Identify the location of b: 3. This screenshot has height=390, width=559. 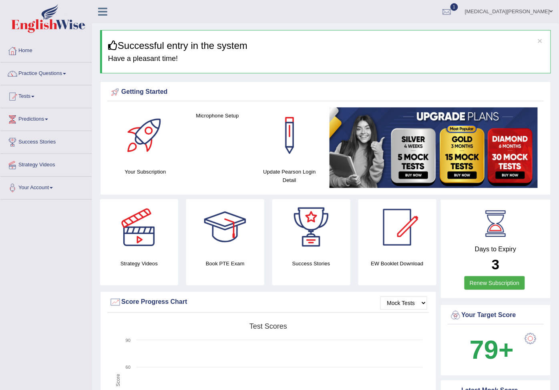
(496, 264).